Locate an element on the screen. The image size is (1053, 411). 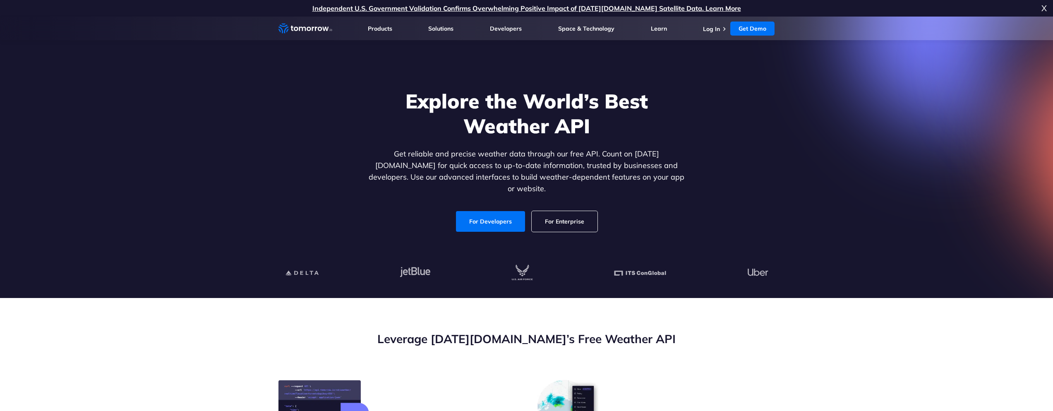
a: For Developers is located at coordinates (490, 221).